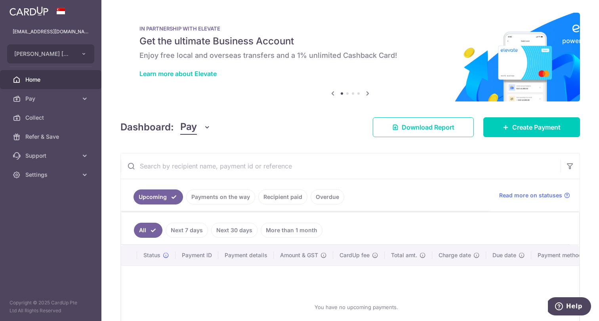  I want to click on h6: Enjoy free local and overseas transfers and a 1% unlimited Cashback Card!, so click(350, 55).